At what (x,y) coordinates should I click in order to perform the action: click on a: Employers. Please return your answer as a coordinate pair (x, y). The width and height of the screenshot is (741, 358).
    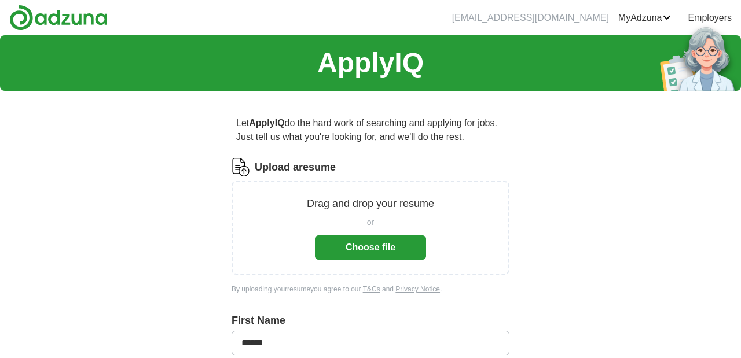
    Looking at the image, I should click on (709, 18).